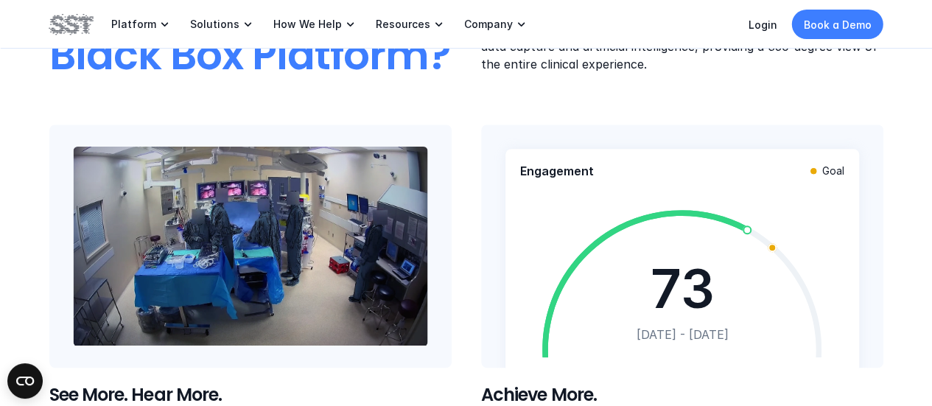 The width and height of the screenshot is (932, 406). Describe the element at coordinates (489, 24) in the screenshot. I see `p: Company` at that location.